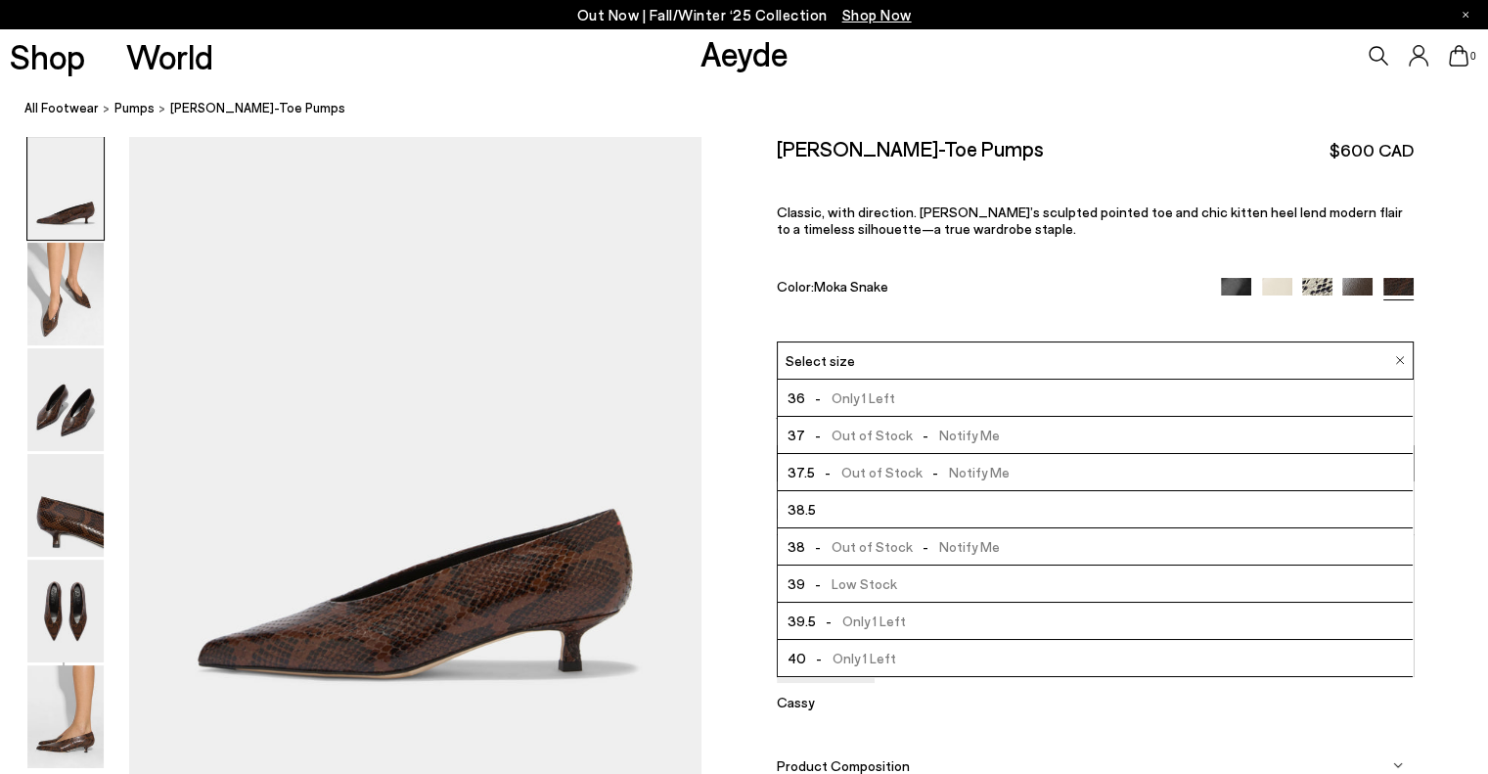 Image resolution: width=1488 pixels, height=774 pixels. Describe the element at coordinates (47, 56) in the screenshot. I see `a: Shop` at that location.